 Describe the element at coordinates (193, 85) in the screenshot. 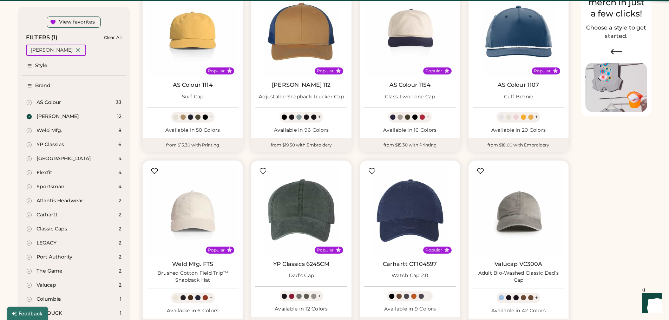

I see `a: AS Colour 1114` at that location.